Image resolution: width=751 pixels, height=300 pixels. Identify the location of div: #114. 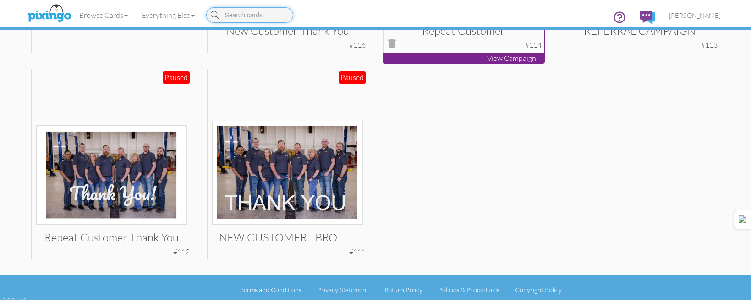
(533, 45).